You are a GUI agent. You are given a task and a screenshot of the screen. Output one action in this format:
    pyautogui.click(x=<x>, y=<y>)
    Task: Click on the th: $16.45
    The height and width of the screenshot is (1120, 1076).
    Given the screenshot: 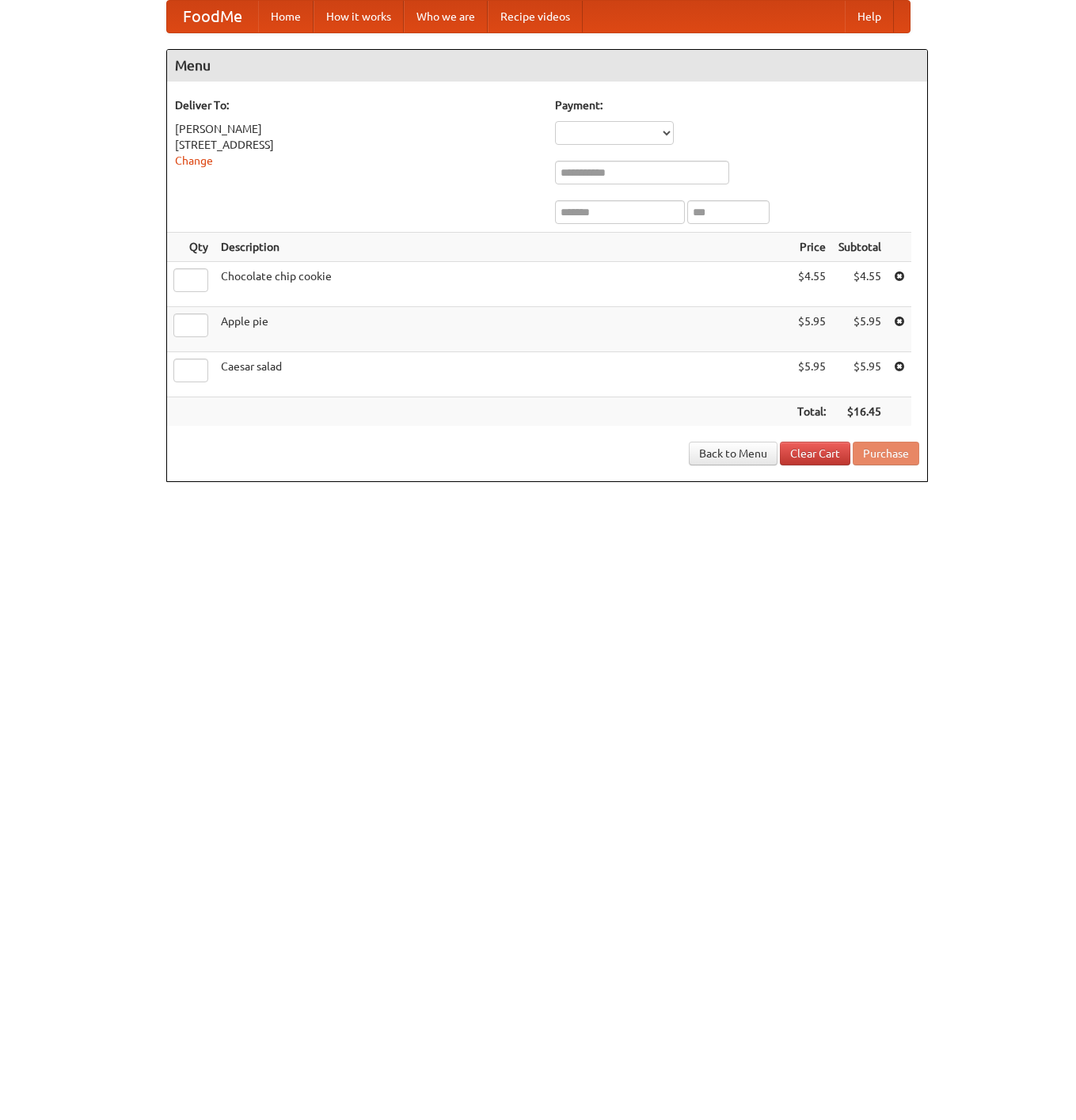 What is the action you would take?
    pyautogui.click(x=860, y=411)
    